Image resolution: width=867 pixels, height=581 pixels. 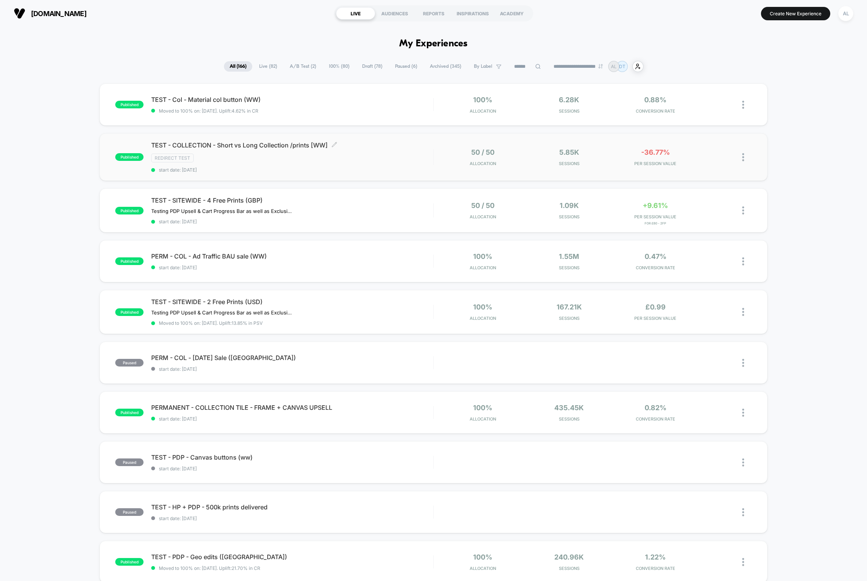 I want to click on span: TEST - SITEWIDE - 2 Free Prints (USD), so click(x=292, y=302).